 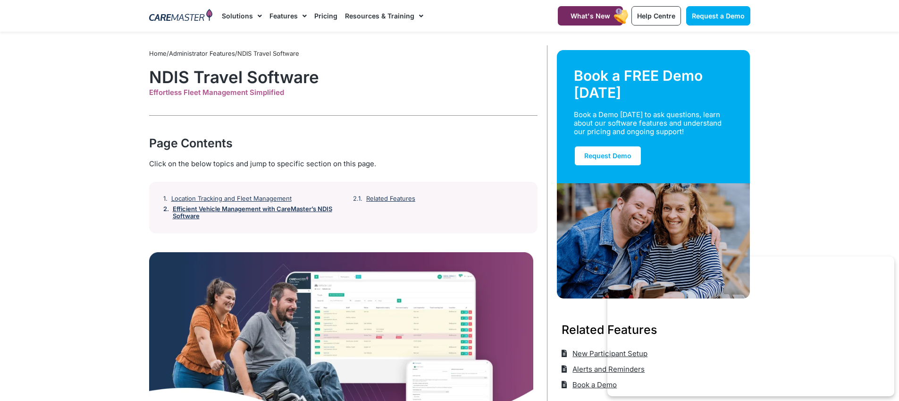 What do you see at coordinates (256, 212) in the screenshot?
I see `a: Efficient Vehicle Management with CareMaster’s NDIS Software` at bounding box center [256, 212].